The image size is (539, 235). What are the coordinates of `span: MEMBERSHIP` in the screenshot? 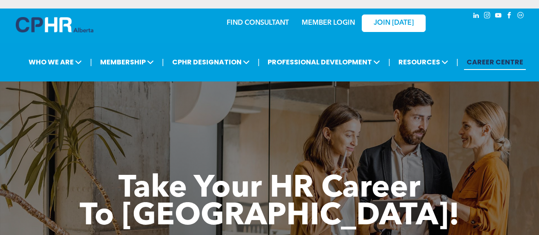 It's located at (127, 62).